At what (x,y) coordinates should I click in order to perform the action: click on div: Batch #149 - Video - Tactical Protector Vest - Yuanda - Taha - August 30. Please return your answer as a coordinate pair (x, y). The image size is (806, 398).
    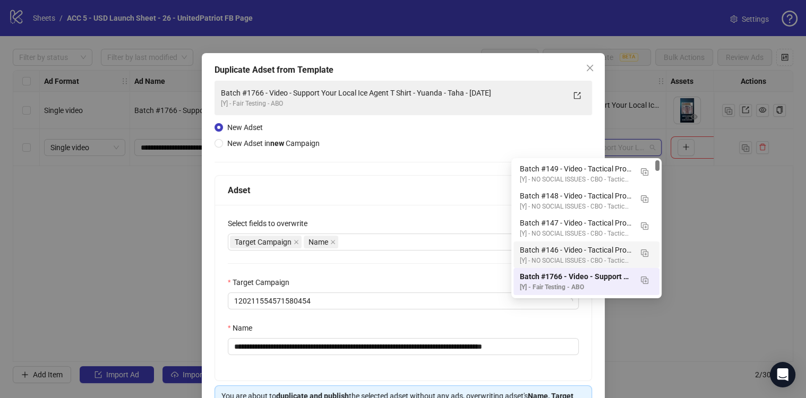
    Looking at the image, I should click on (586, 174).